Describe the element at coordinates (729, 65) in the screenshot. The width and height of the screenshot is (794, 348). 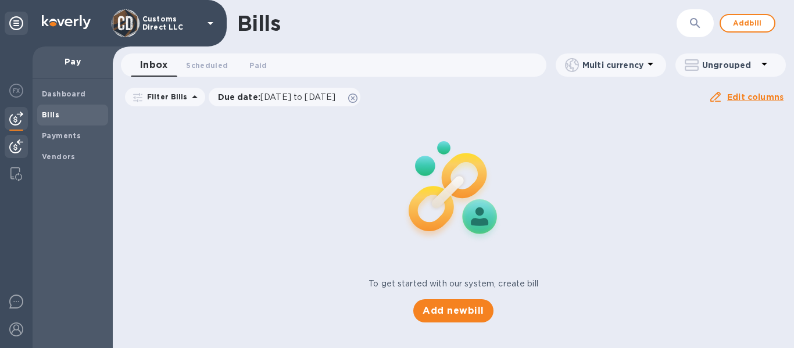
I see `p: Ungrouped` at that location.